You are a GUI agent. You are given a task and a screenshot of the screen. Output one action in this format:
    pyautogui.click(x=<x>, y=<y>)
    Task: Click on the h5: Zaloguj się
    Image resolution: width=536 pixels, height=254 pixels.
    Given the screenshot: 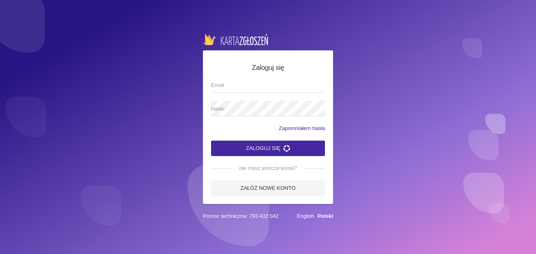 What is the action you would take?
    pyautogui.click(x=268, y=68)
    